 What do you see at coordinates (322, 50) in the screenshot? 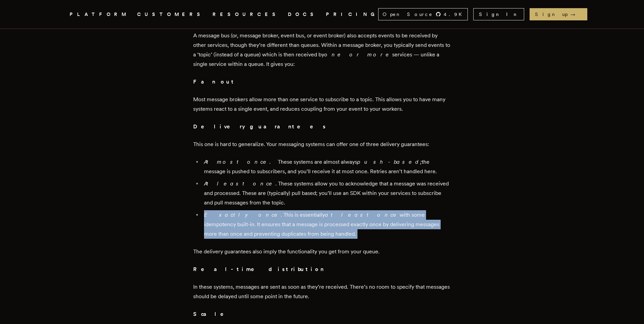
I see `p: A message bus (or, message broker, event bus, or event broker) also accepts events to be received...` at bounding box center [322, 50].